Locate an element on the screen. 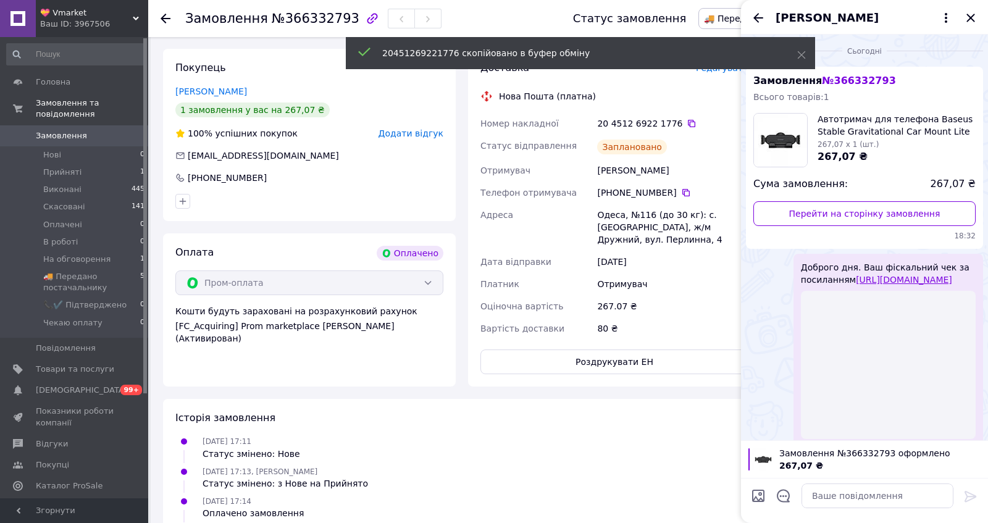 This screenshot has width=988, height=523. div: Оплачено is located at coordinates (410, 253).